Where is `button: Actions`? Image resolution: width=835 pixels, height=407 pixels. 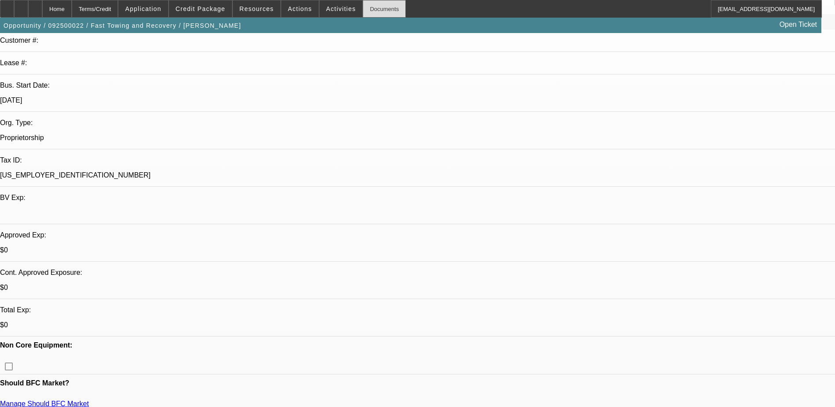
button: Actions is located at coordinates (300, 9).